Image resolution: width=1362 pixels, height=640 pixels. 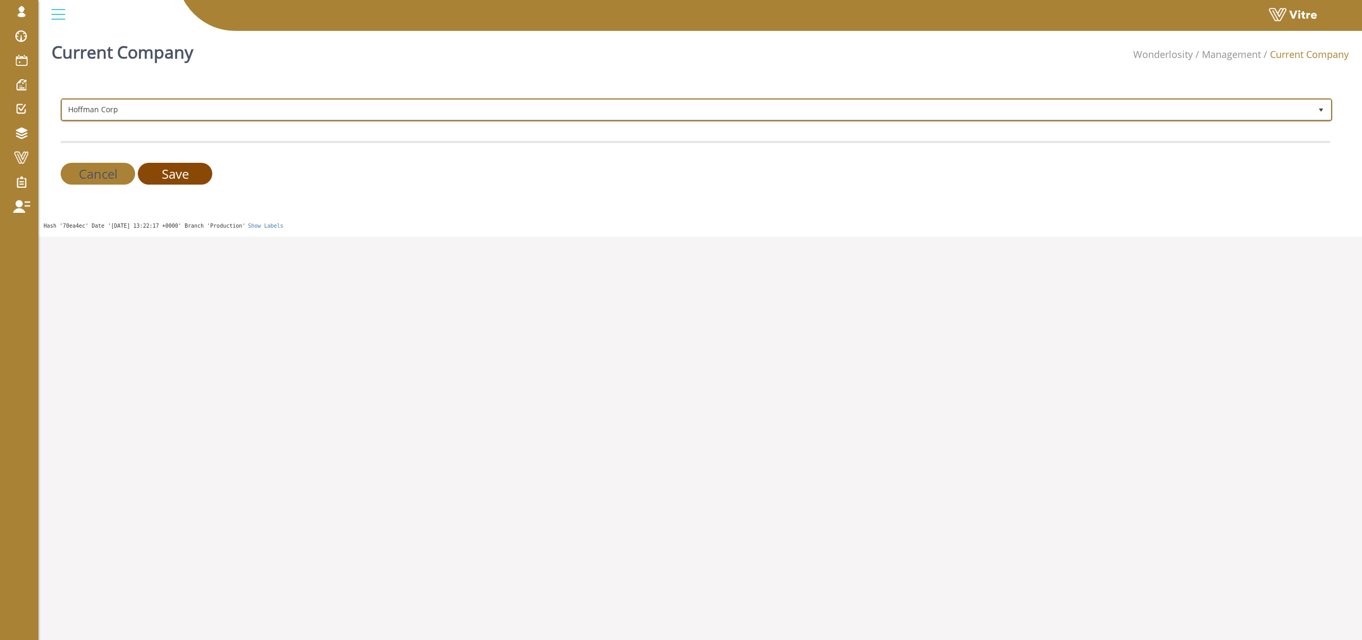 What do you see at coordinates (1163, 54) in the screenshot?
I see `a: Wonderlosity` at bounding box center [1163, 54].